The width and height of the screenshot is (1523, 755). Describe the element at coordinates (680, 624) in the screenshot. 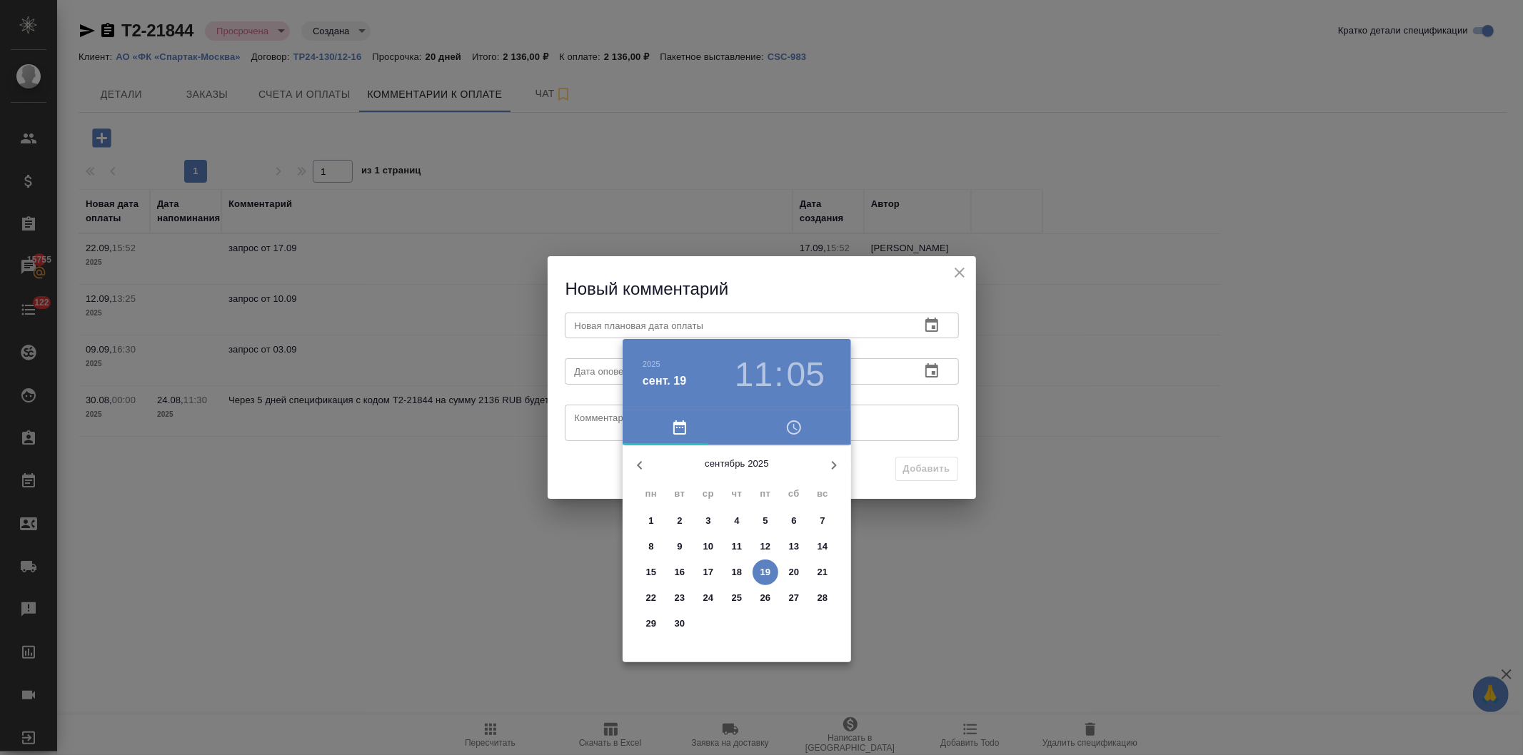

I see `button: 30` at that location.